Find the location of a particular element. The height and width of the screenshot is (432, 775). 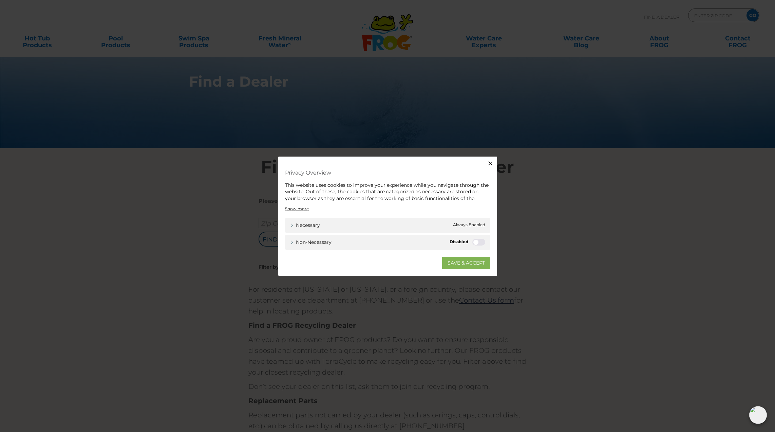

a: SAVE & ACCEPT is located at coordinates (466, 263).